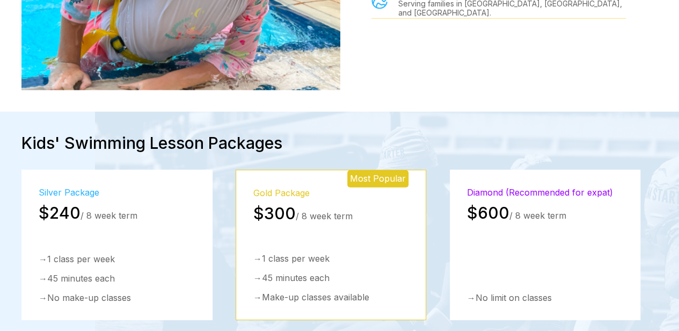 This screenshot has width=679, height=331. Describe the element at coordinates (117, 192) in the screenshot. I see `div: Silver Package` at that location.